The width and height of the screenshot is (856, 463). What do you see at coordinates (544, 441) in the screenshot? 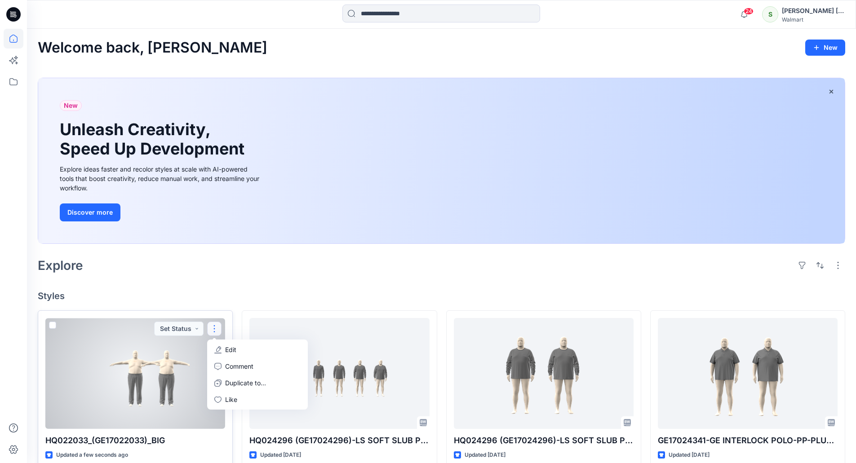
I see `p: HQ024296 (GE17024296)-LS SOFT SLUB POCKET CREW-PLUS` at bounding box center [544, 441].